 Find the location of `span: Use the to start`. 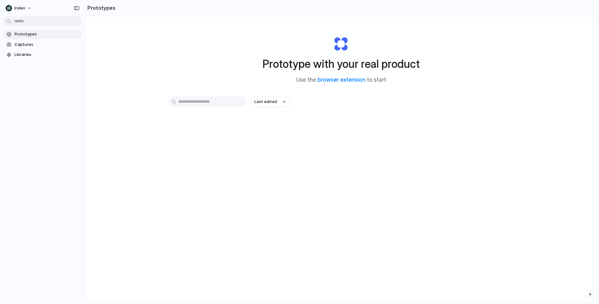

span: Use the to start is located at coordinates (341, 80).